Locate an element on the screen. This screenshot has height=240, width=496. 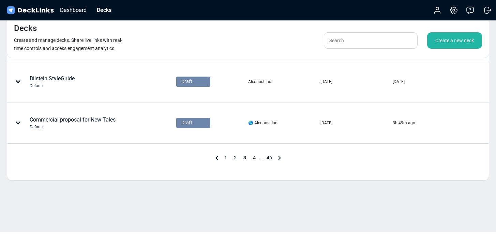
span: 1 is located at coordinates (226, 158).